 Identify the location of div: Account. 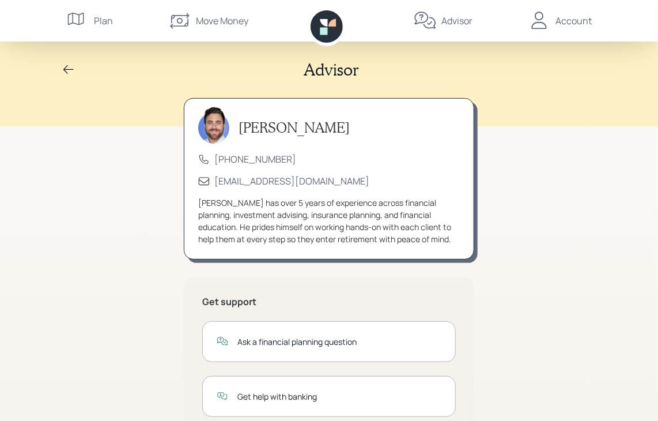
(573, 21).